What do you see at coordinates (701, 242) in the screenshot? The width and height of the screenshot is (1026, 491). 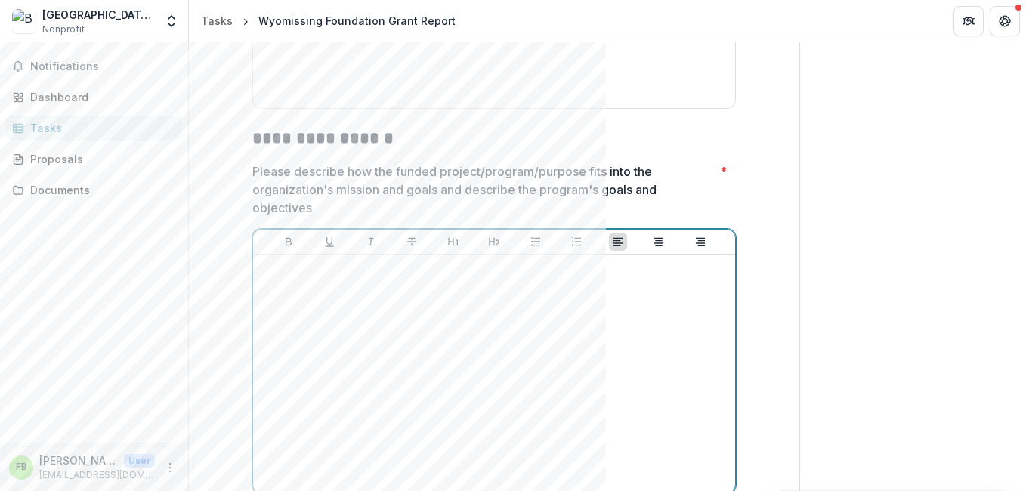 I see `button: Align Right` at bounding box center [701, 242].